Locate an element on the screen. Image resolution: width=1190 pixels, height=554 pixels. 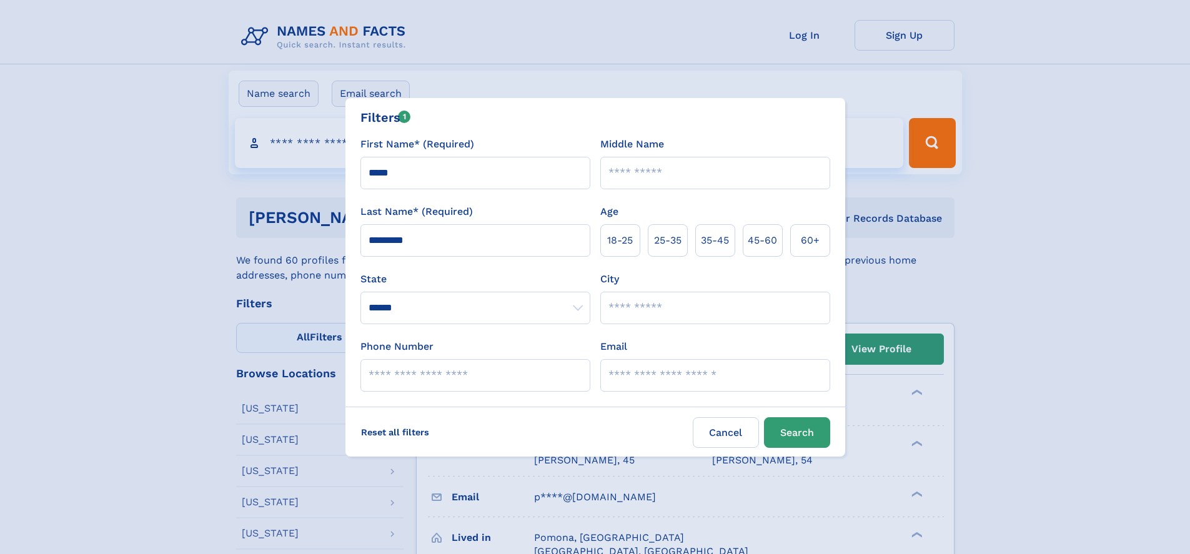
label: Age is located at coordinates (609, 212).